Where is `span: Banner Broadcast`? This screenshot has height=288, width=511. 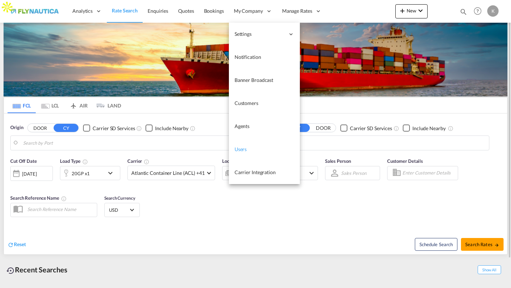
span: Banner Broadcast is located at coordinates (254, 80).